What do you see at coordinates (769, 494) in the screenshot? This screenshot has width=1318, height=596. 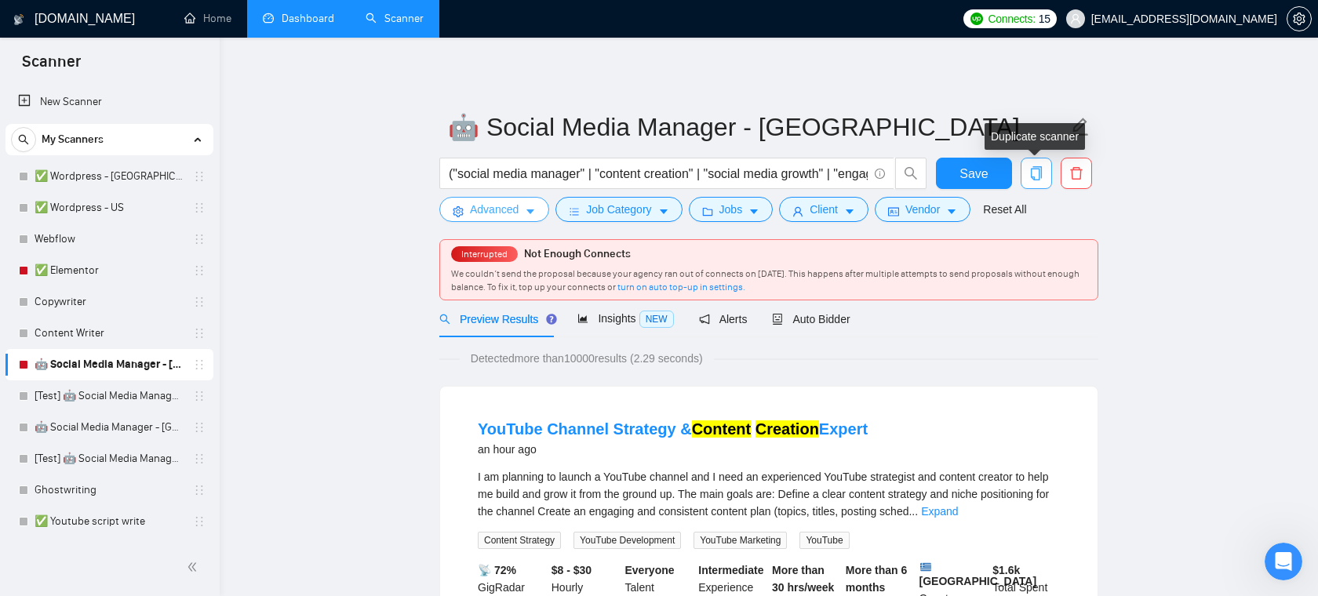 I see `div: I am planning to launch a YouTube channel and I need an experienced YouTube strategist and conten...` at bounding box center [769, 494].